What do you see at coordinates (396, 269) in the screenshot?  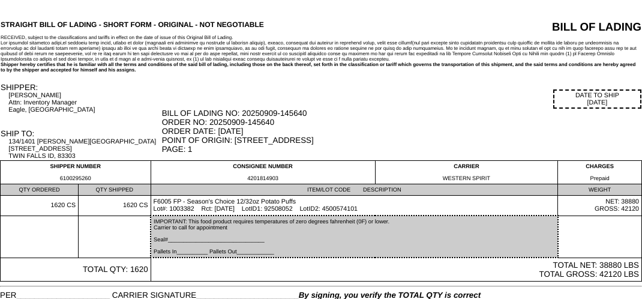 I see `td: TOTAL NET: 38880 LBS TOTAL GROSS: 42120 LBS` at bounding box center [396, 269].